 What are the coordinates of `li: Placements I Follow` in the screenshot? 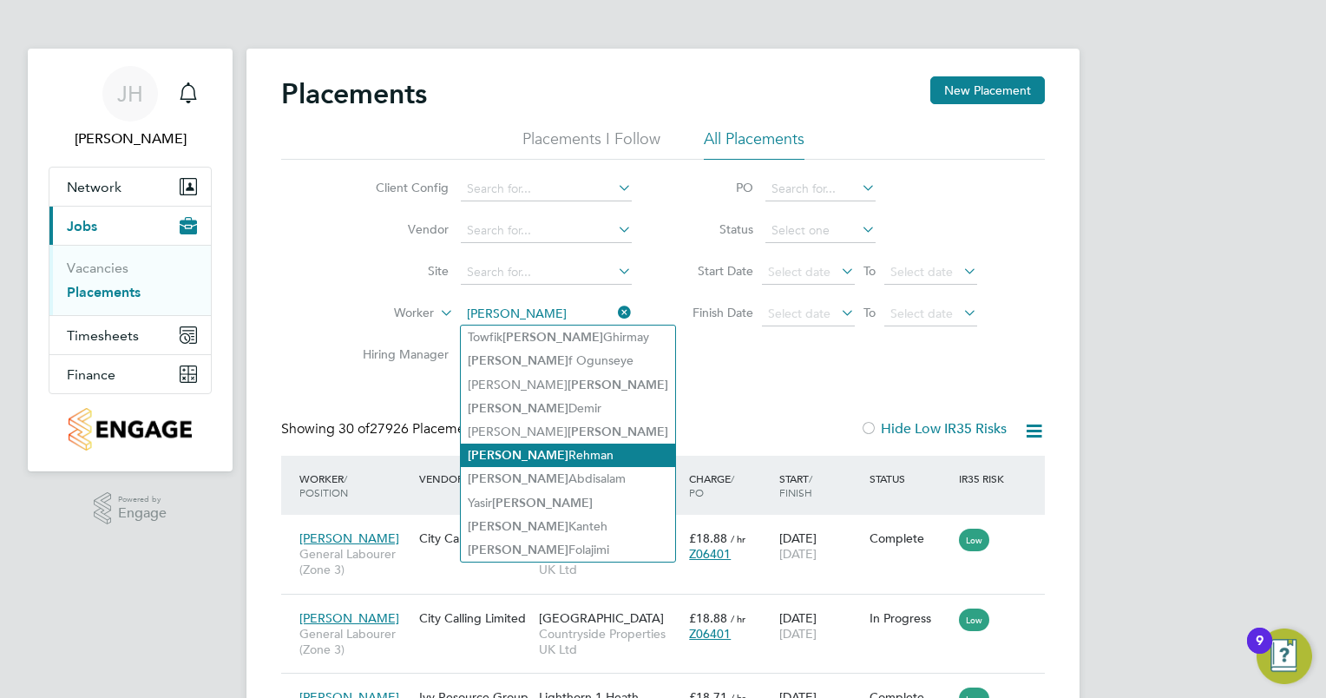 It's located at (591, 144).